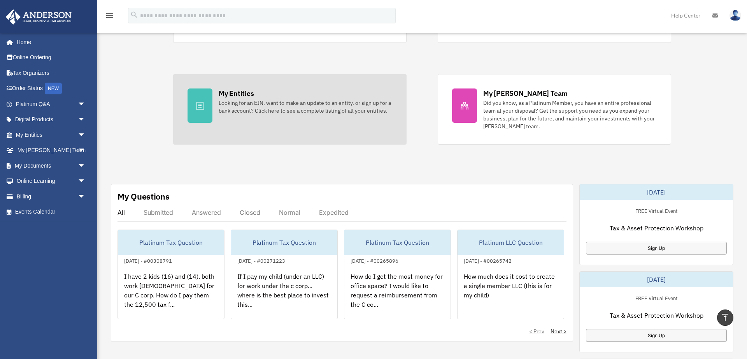 The height and width of the screenshot is (359, 747). Describe the element at coordinates (306, 107) in the screenshot. I see `div: Looking for an EIN, want to make an update to an entity, or sign up for a bank account? Click her...` at that location.